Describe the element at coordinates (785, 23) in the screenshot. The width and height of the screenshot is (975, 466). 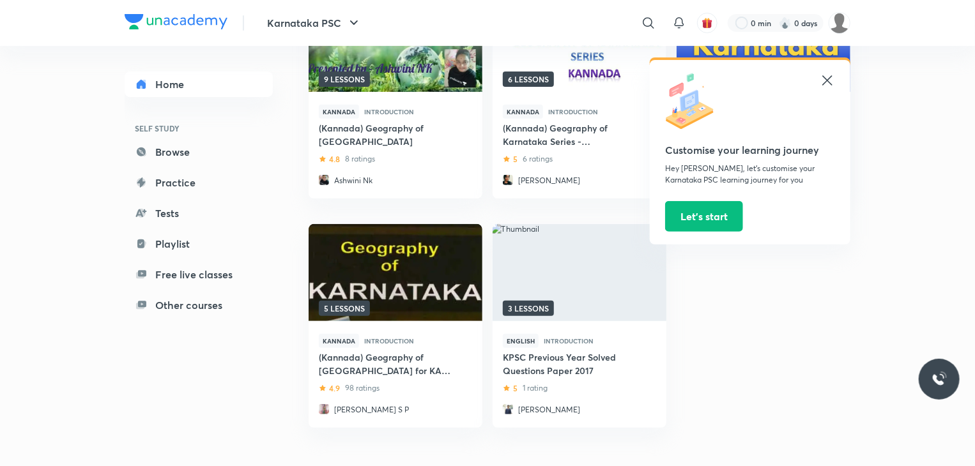
I see `img: streak` at that location.